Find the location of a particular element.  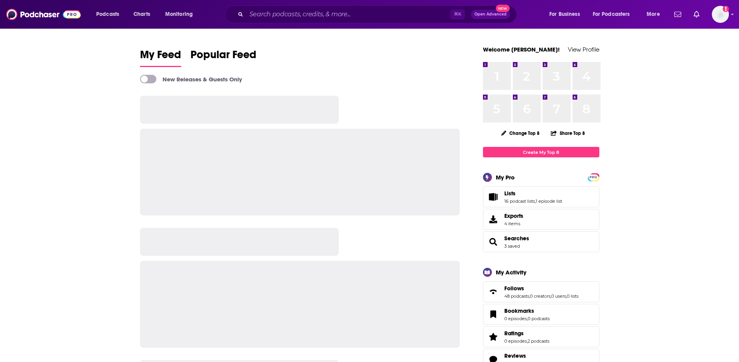

span: For Business is located at coordinates (565, 14).